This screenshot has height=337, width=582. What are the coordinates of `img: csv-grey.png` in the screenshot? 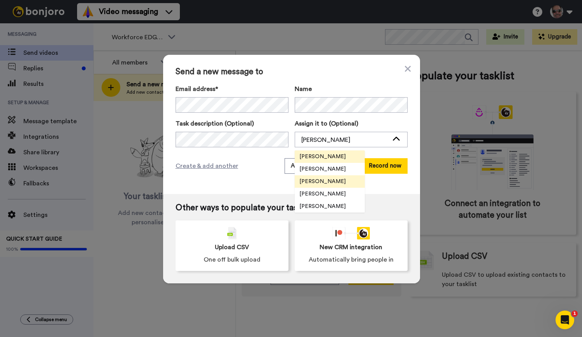 It's located at (232, 233).